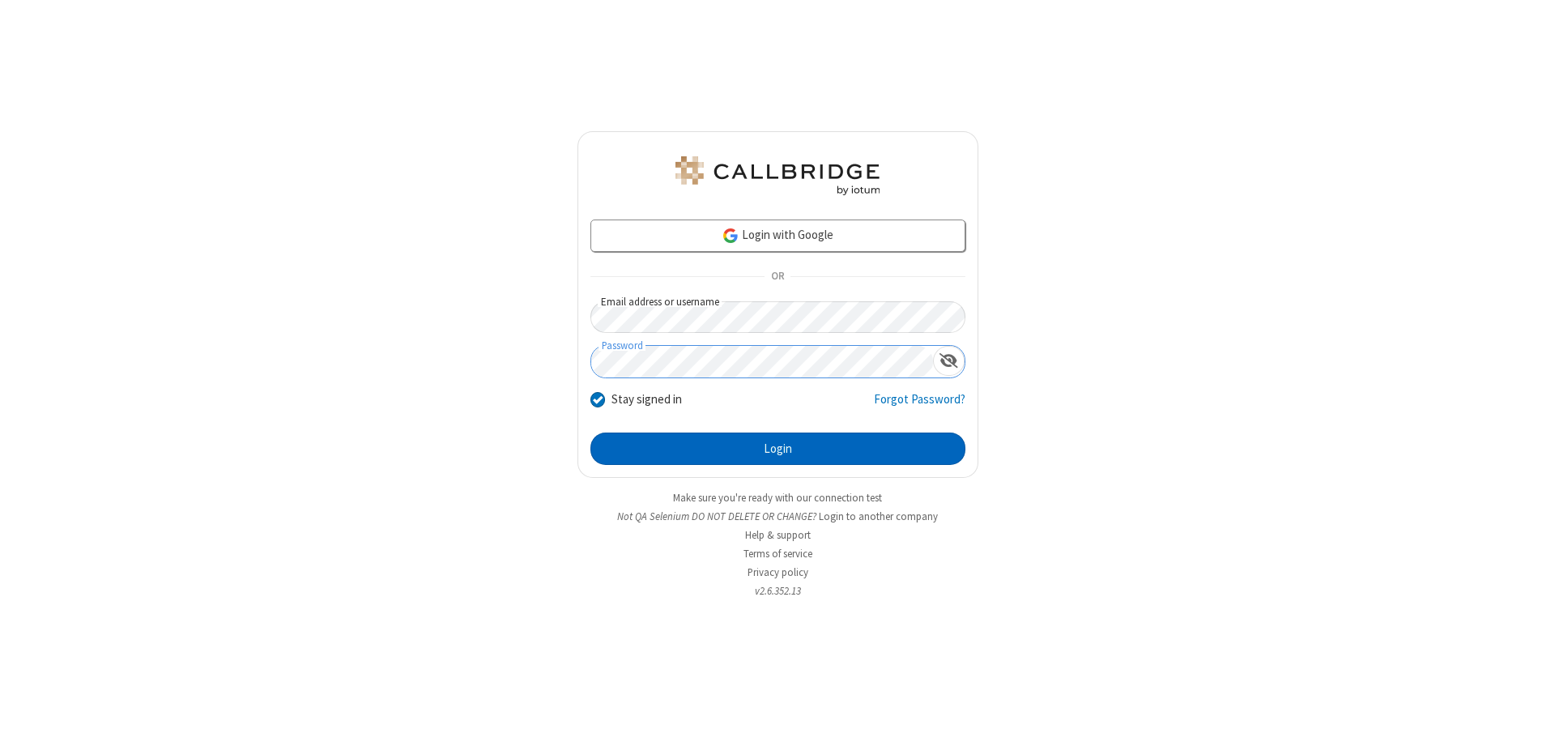  What do you see at coordinates (777, 277) in the screenshot?
I see `span: OR` at bounding box center [777, 277].